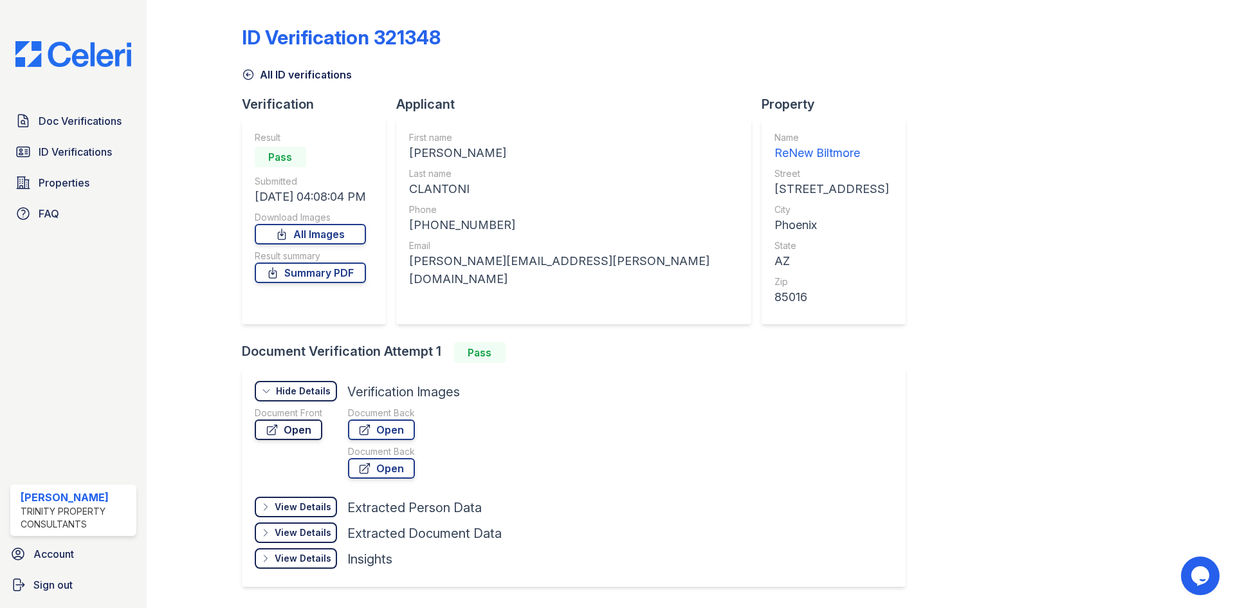 This screenshot has width=1235, height=608. What do you see at coordinates (53, 554) in the screenshot?
I see `span: Account` at bounding box center [53, 554].